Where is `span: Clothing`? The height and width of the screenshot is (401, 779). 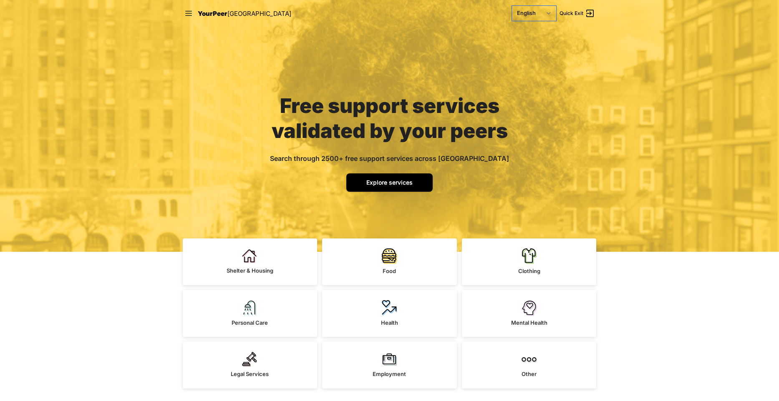 span: Clothing is located at coordinates (529, 271).